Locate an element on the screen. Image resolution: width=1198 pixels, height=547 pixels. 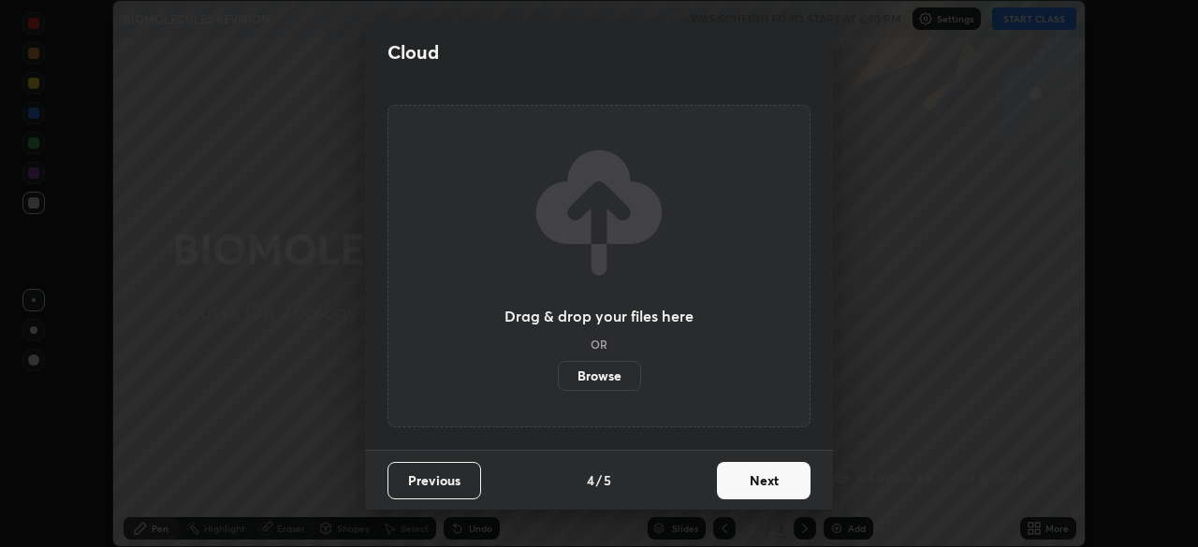
button: Next is located at coordinates (764, 481).